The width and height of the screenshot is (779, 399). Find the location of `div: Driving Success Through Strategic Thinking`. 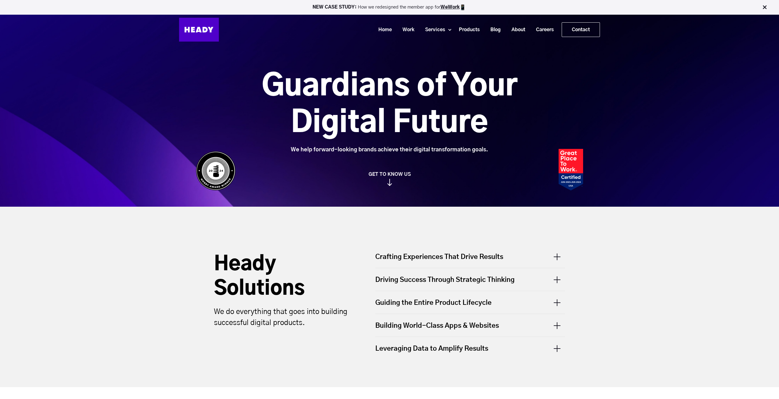

div: Driving Success Through Strategic Thinking is located at coordinates (470, 280).